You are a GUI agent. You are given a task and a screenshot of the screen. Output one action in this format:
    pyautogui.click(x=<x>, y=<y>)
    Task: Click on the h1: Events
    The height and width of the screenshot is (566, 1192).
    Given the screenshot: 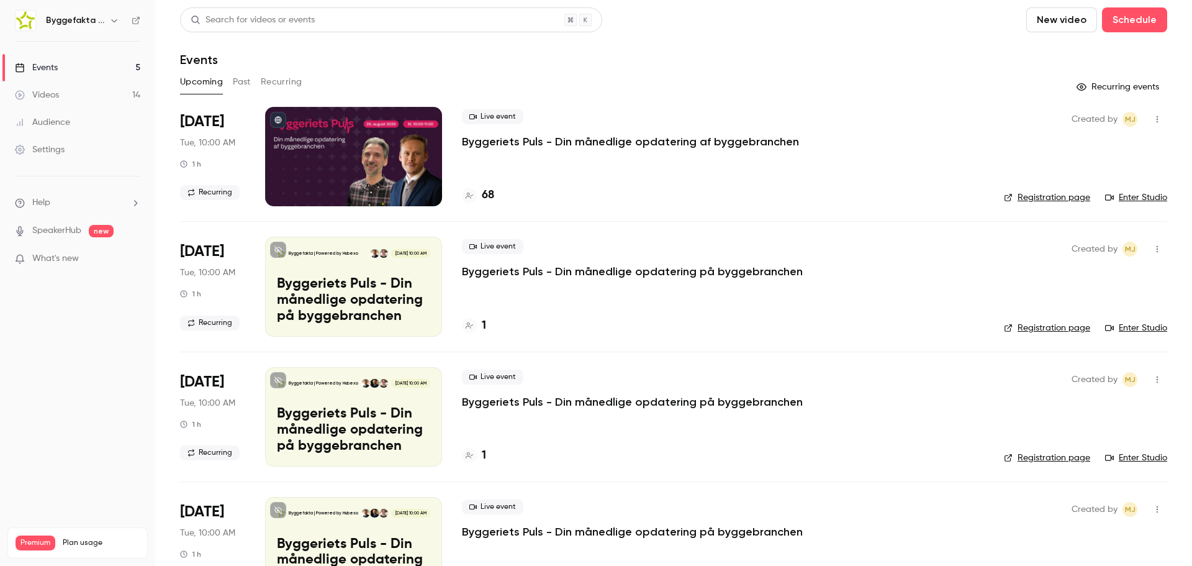 What is the action you would take?
    pyautogui.click(x=199, y=60)
    